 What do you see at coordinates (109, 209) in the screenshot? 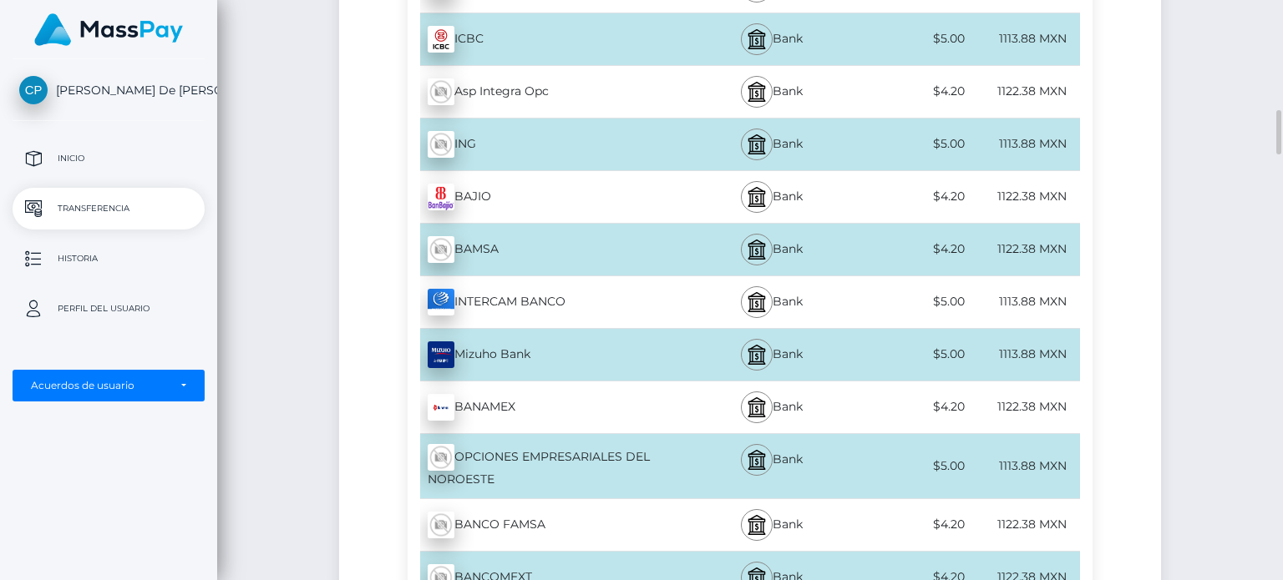
I see `p: Transferencia` at bounding box center [109, 209].